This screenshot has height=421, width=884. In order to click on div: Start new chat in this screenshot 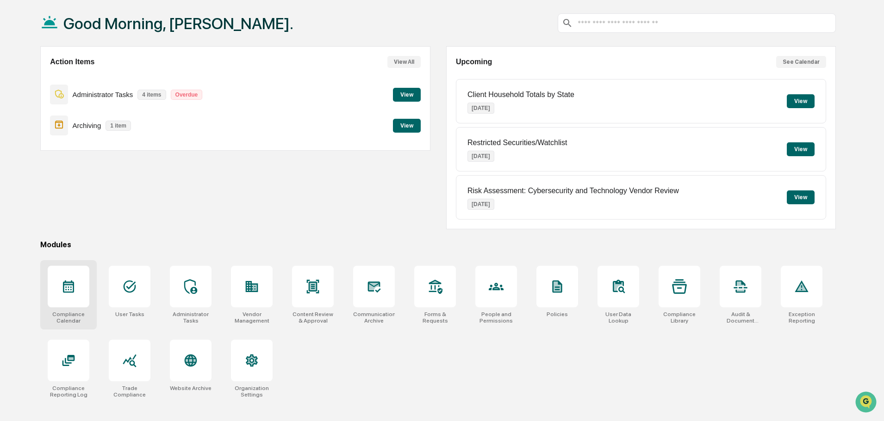, I will do `click(97, 75)`.